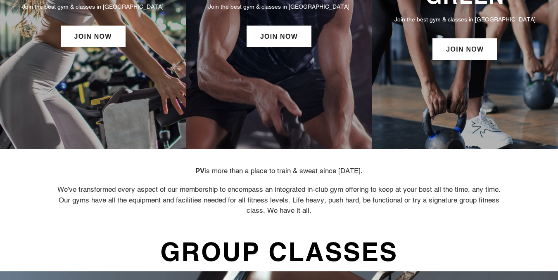  Describe the element at coordinates (93, 36) in the screenshot. I see `a: JOIN NOW: Finchley Membership` at that location.